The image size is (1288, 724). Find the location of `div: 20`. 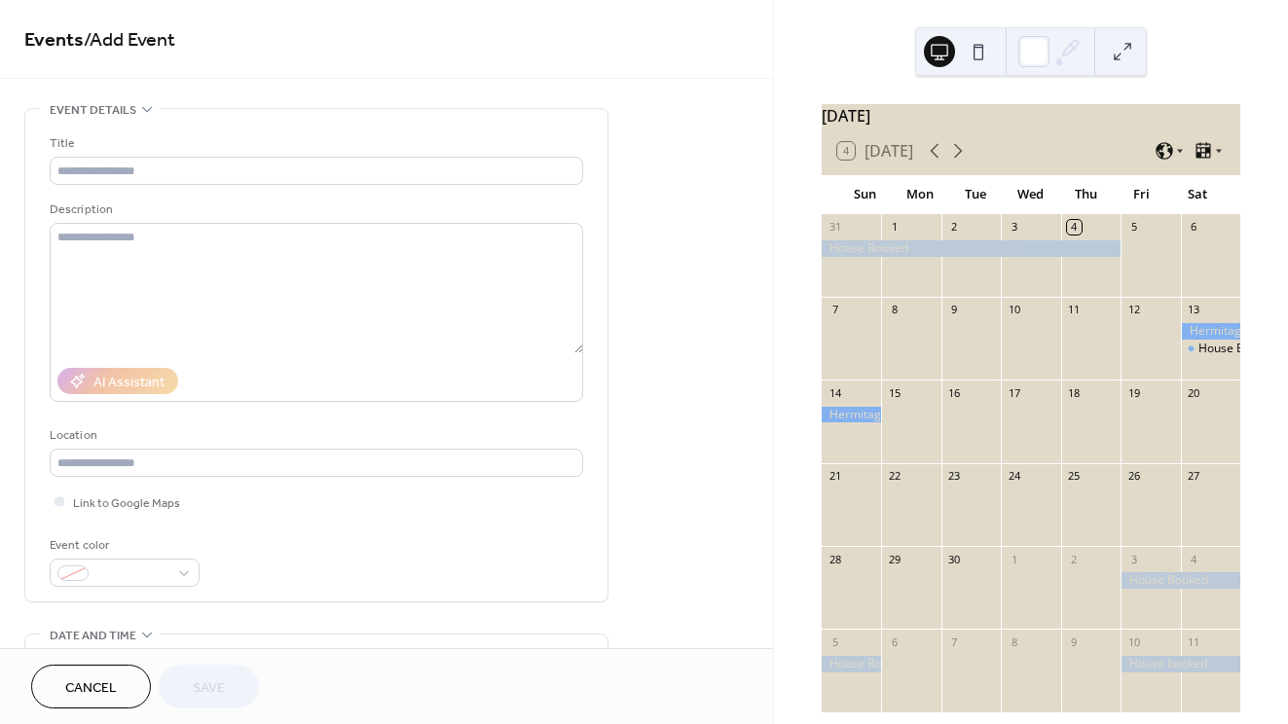

div: 20 is located at coordinates (1194, 392).